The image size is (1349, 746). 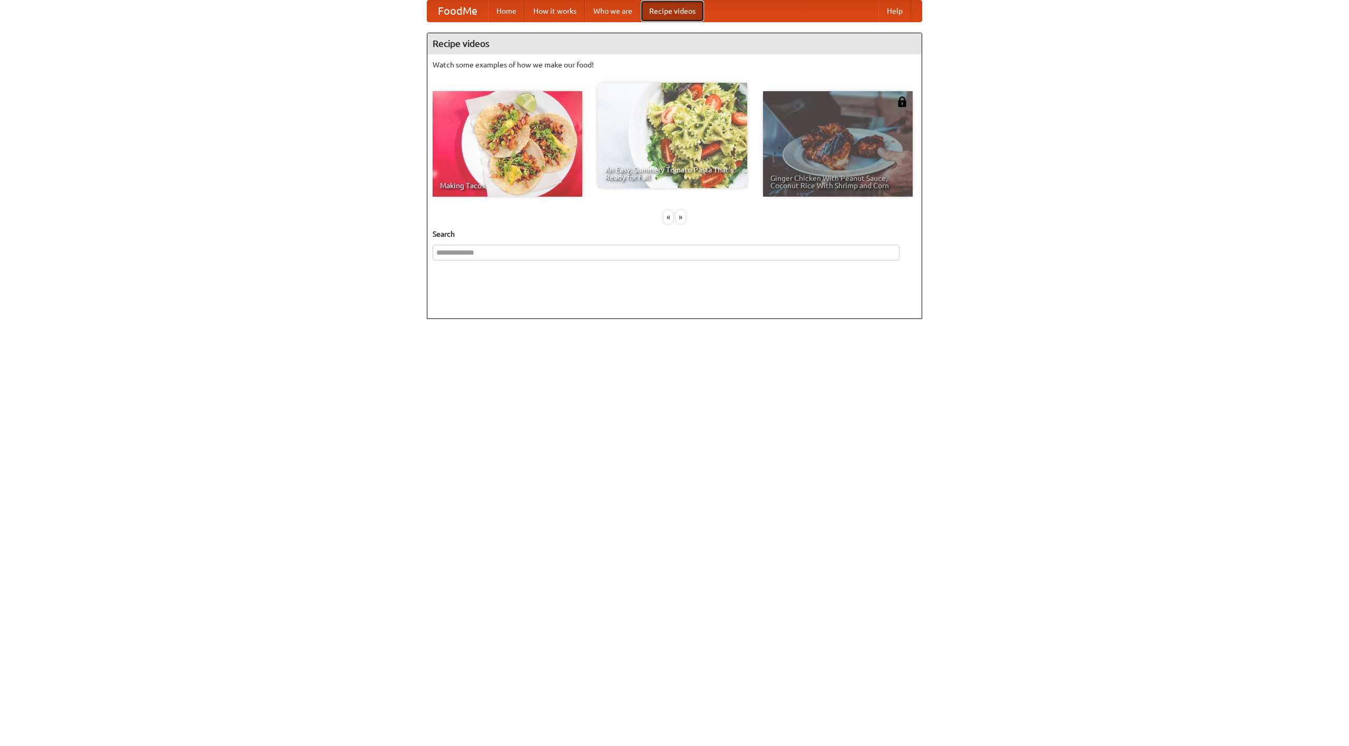 I want to click on span: An Easy, Summery Tomato Pasta That's Ready for Fall, so click(x=672, y=173).